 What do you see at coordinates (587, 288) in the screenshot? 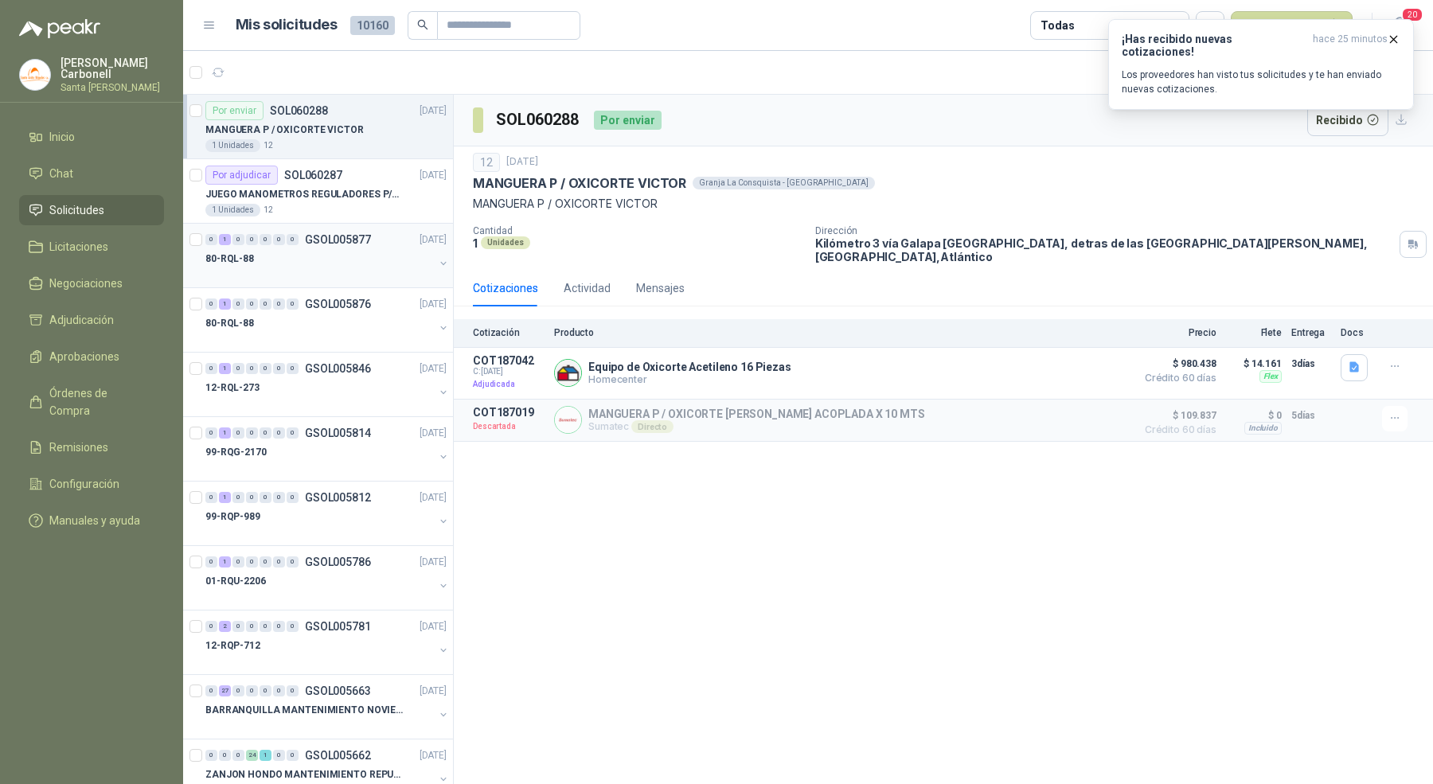
I see `div: Actividad` at bounding box center [587, 288].